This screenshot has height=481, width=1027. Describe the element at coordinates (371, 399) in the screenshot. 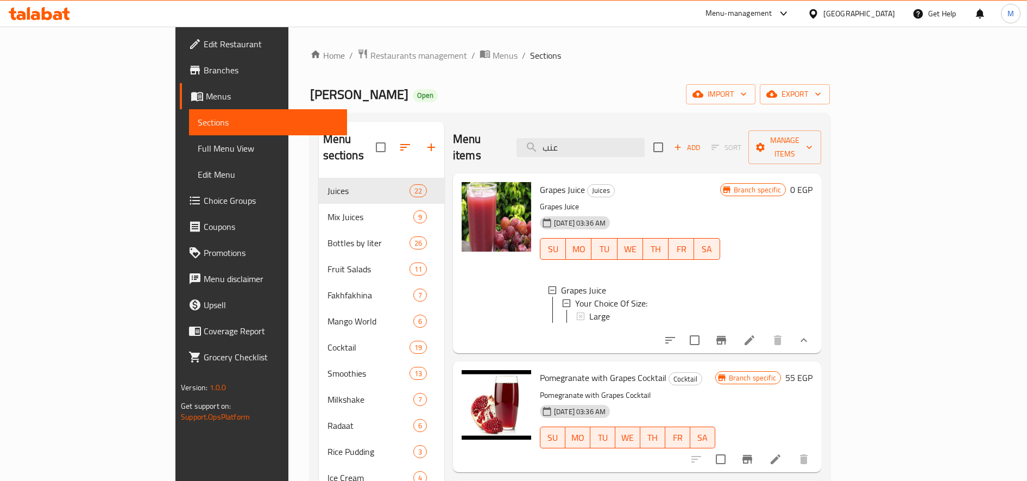

I see `div: Milkshake` at that location.